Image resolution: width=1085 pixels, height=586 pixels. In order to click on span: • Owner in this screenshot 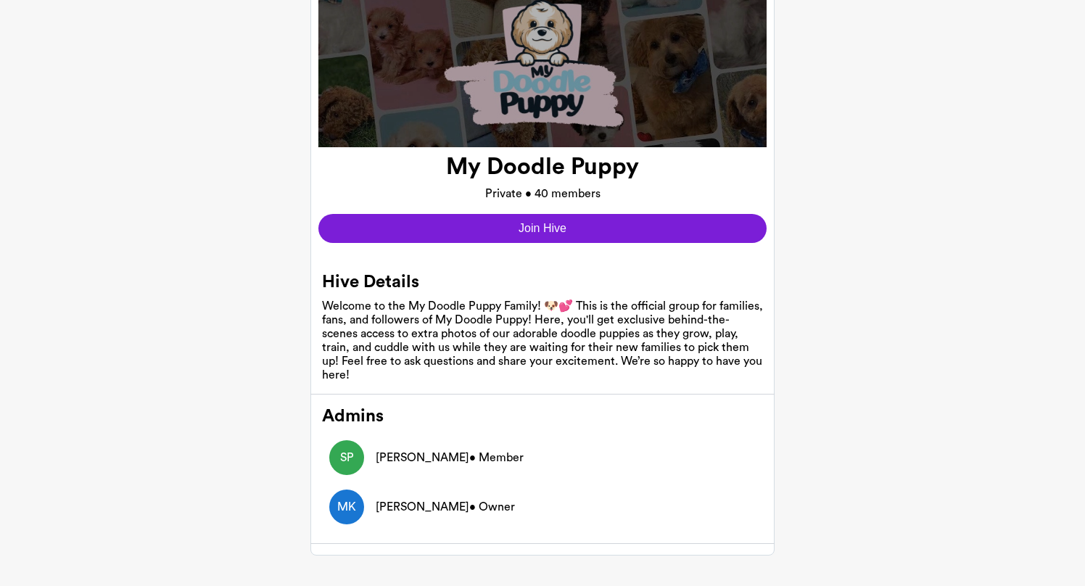, I will do `click(492, 507)`.